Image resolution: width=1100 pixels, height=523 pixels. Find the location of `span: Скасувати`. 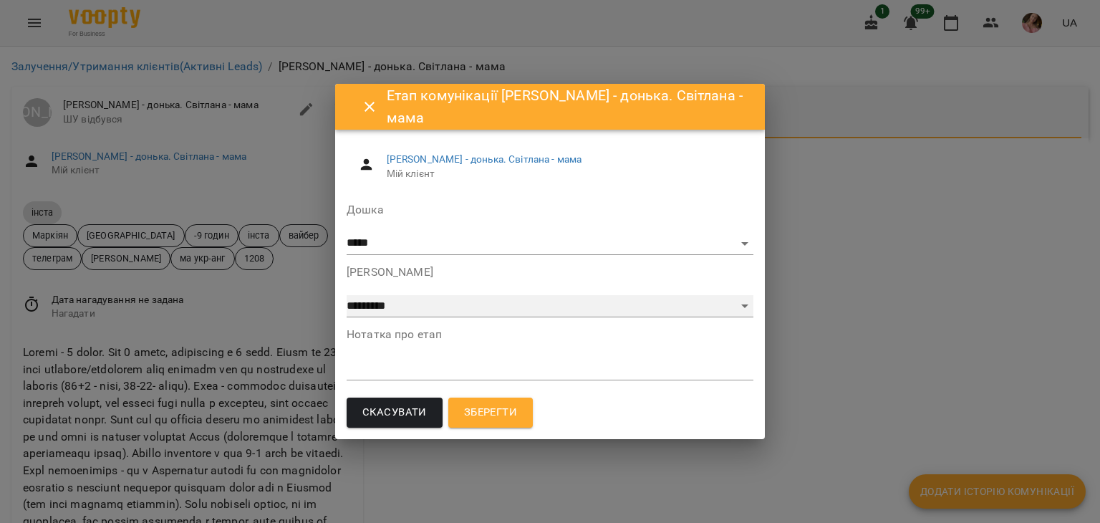

span: Скасувати is located at coordinates (395, 413).